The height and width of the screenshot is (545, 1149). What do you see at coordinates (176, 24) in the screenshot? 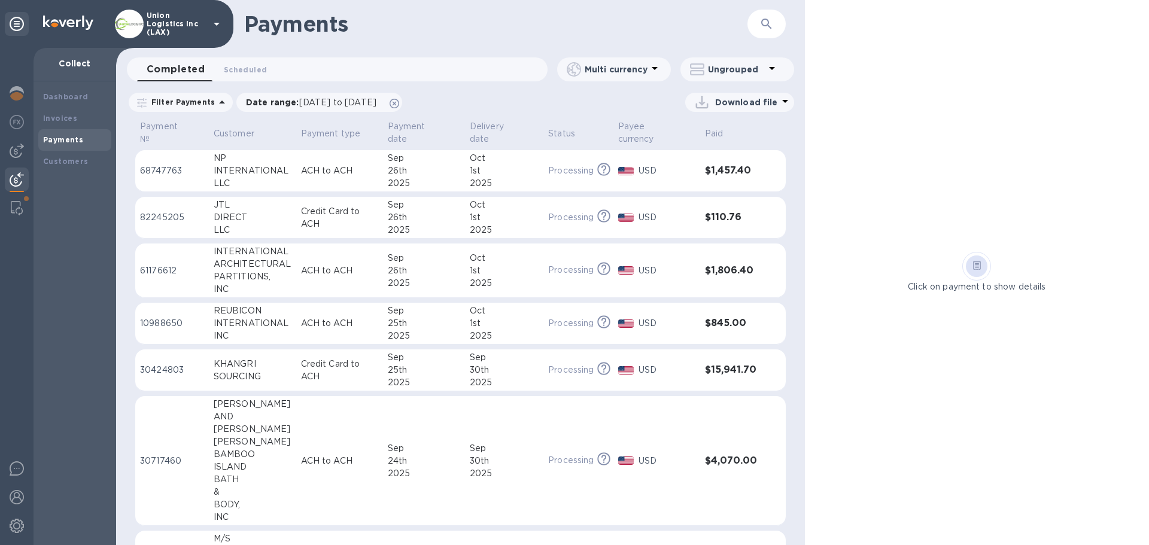
I see `p: Union Logistics Inc (LAX)` at bounding box center [176, 24].